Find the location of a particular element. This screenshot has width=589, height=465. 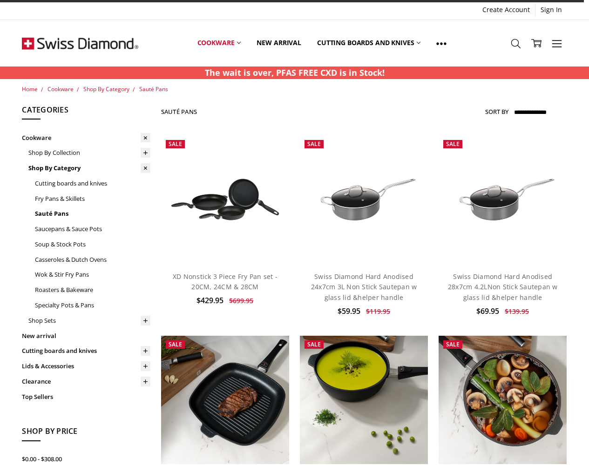

a: Fry Pans & Skillets is located at coordinates (93, 199).